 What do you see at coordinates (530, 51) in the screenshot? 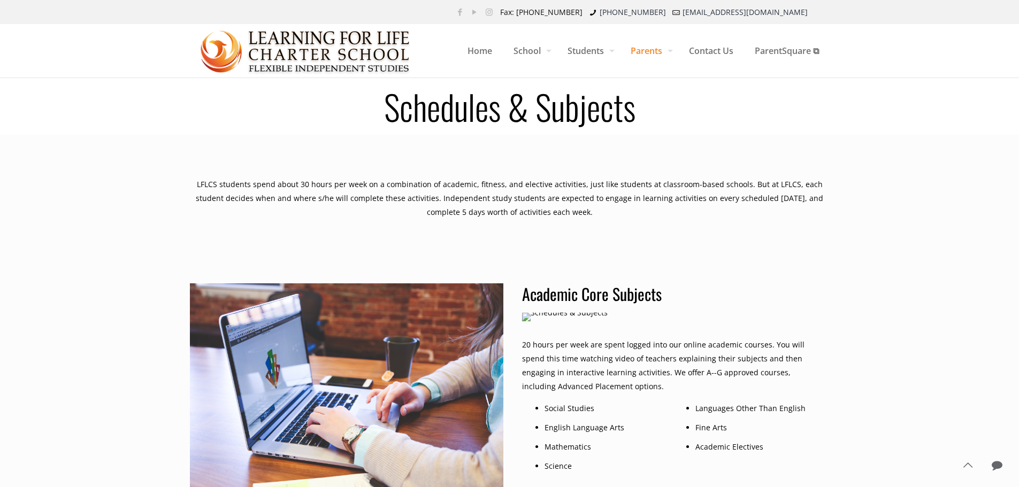
I see `a: School` at bounding box center [530, 51].